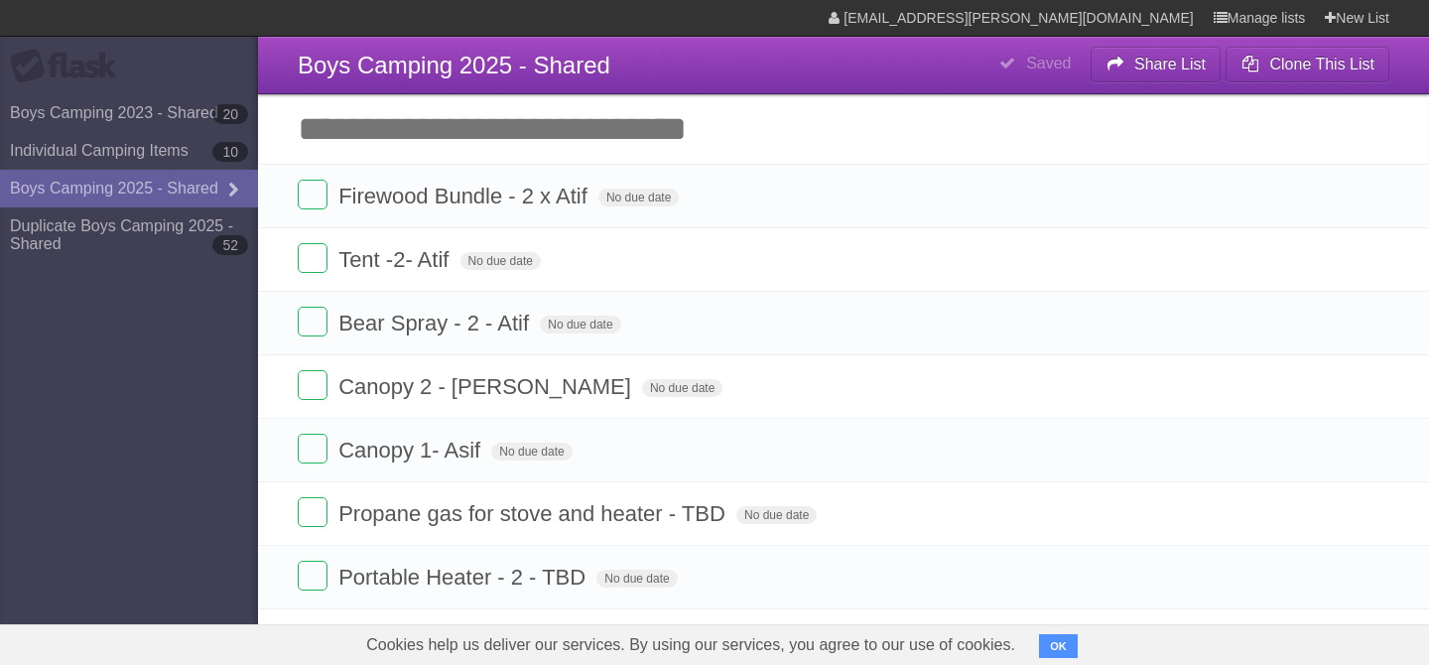 The height and width of the screenshot is (665, 1429). What do you see at coordinates (691, 645) in the screenshot?
I see `span: Cookies help us deliver our services. By using our services, you agree to our use of cookies.` at bounding box center [691, 645].